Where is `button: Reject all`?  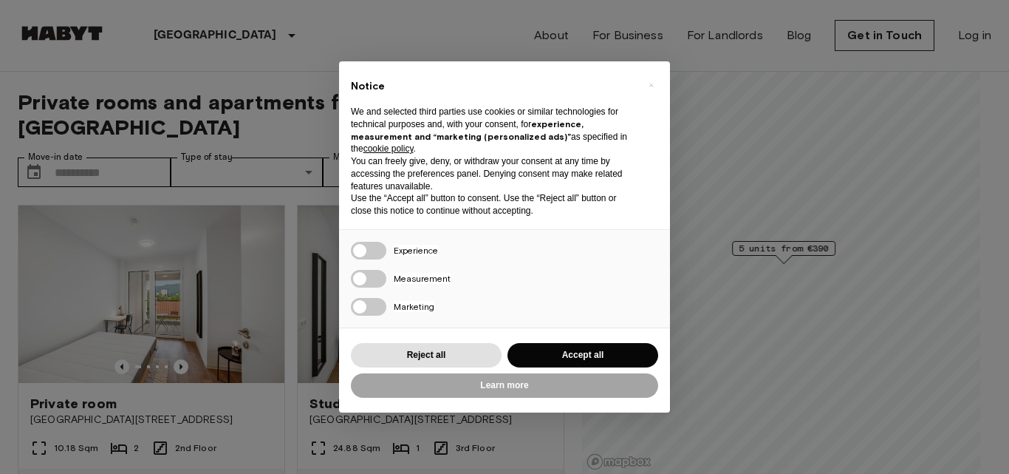
button: Reject all is located at coordinates (426, 355).